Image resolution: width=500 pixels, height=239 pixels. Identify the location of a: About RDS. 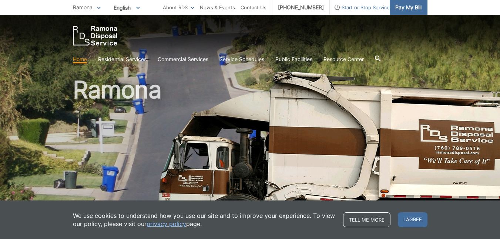
(178, 7).